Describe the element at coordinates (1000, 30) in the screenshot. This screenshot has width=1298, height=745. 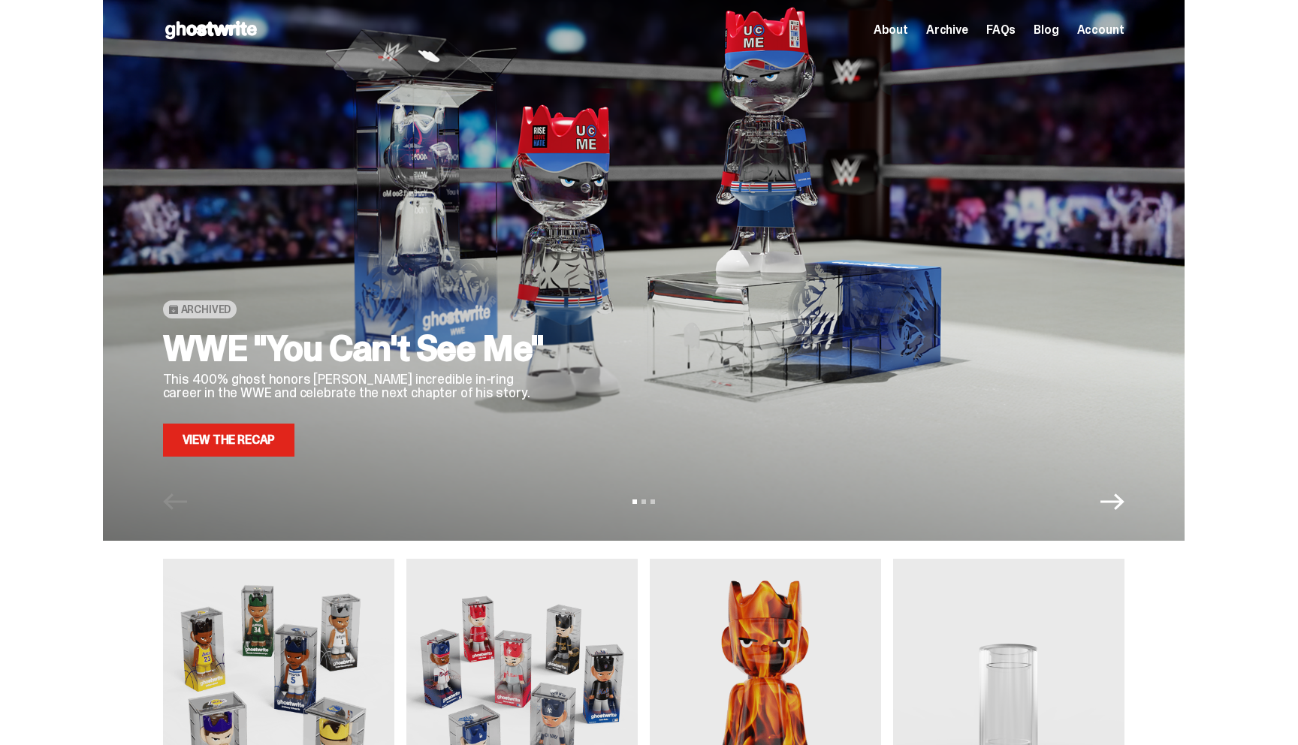
I see `span: FAQs` at that location.